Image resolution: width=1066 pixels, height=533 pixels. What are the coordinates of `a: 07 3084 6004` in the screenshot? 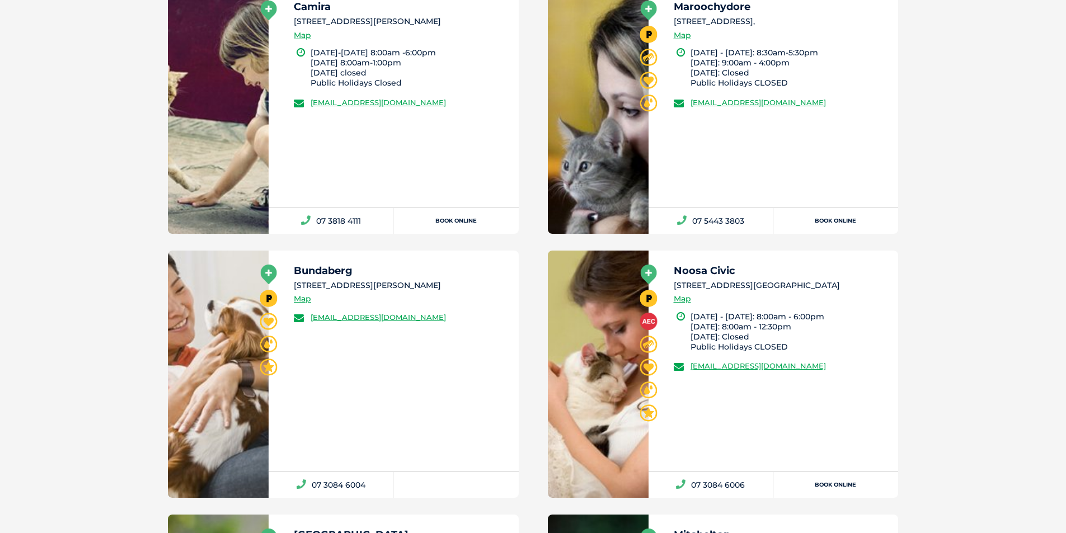 It's located at (331, 485).